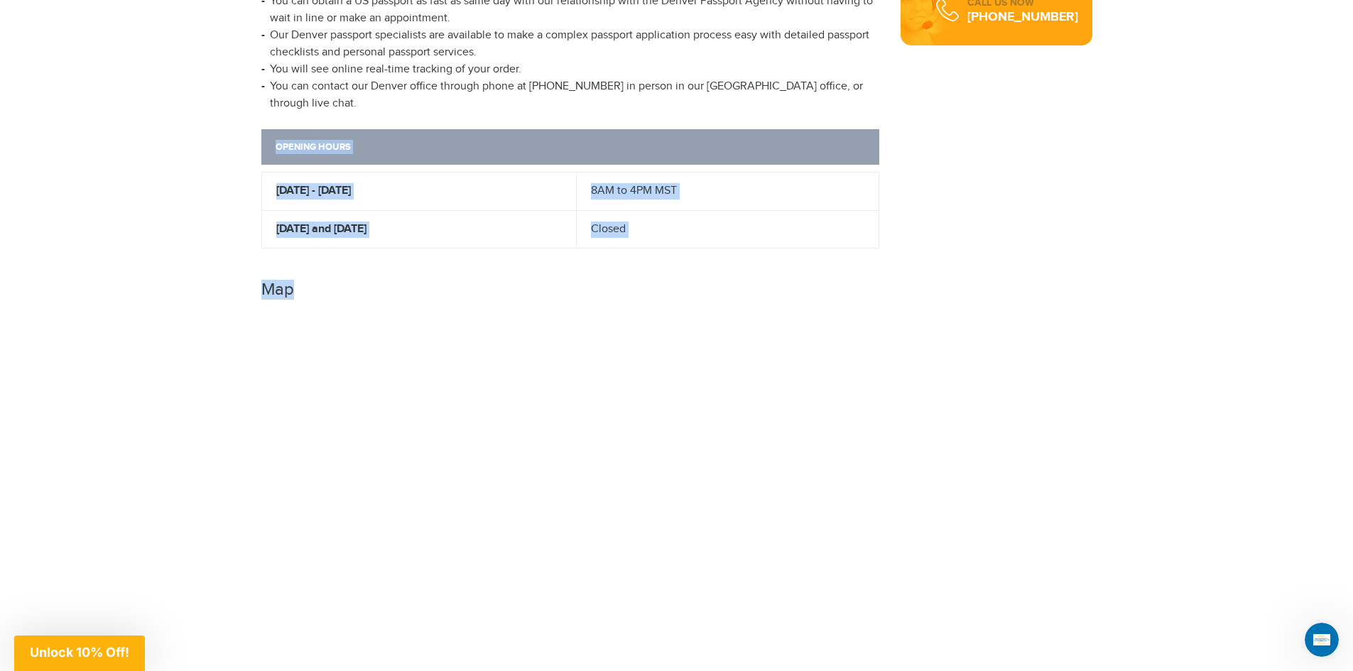 The height and width of the screenshot is (671, 1353). I want to click on li: You will see online real-time tracking of your order., so click(571, 70).